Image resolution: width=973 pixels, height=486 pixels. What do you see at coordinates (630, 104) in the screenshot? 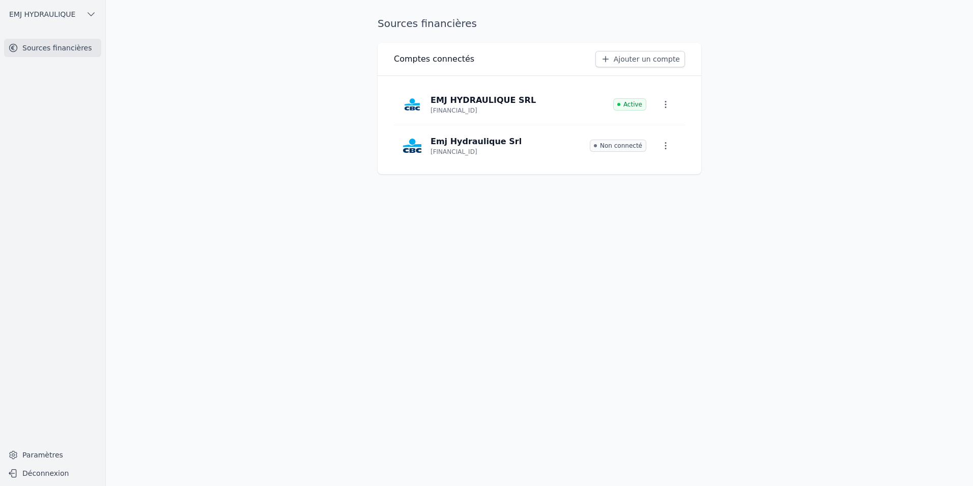
I see `span: Active` at bounding box center [630, 104].